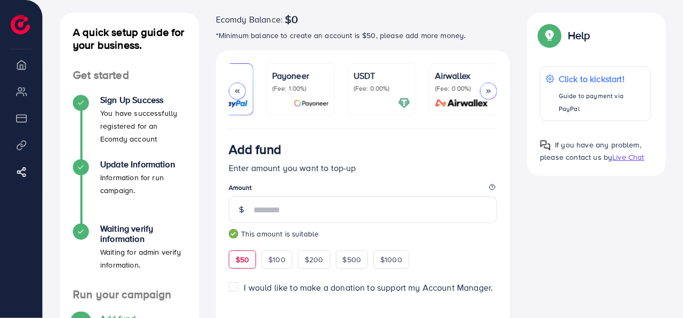  I want to click on h4: Waiting verify information, so click(143, 234).